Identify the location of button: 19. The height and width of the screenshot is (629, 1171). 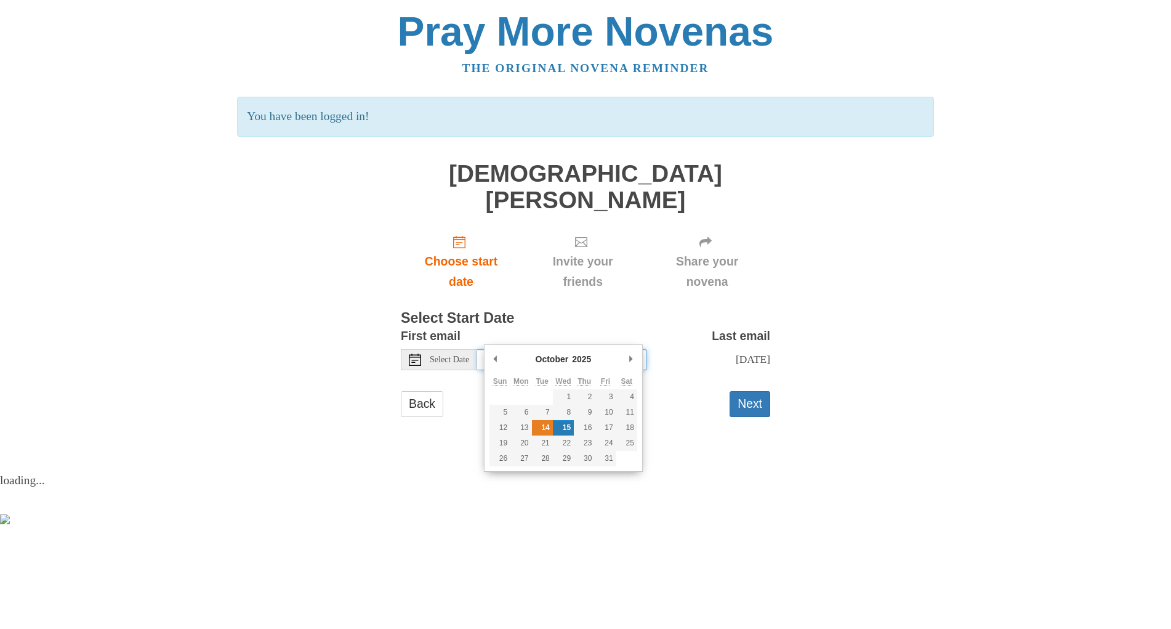
(500, 443).